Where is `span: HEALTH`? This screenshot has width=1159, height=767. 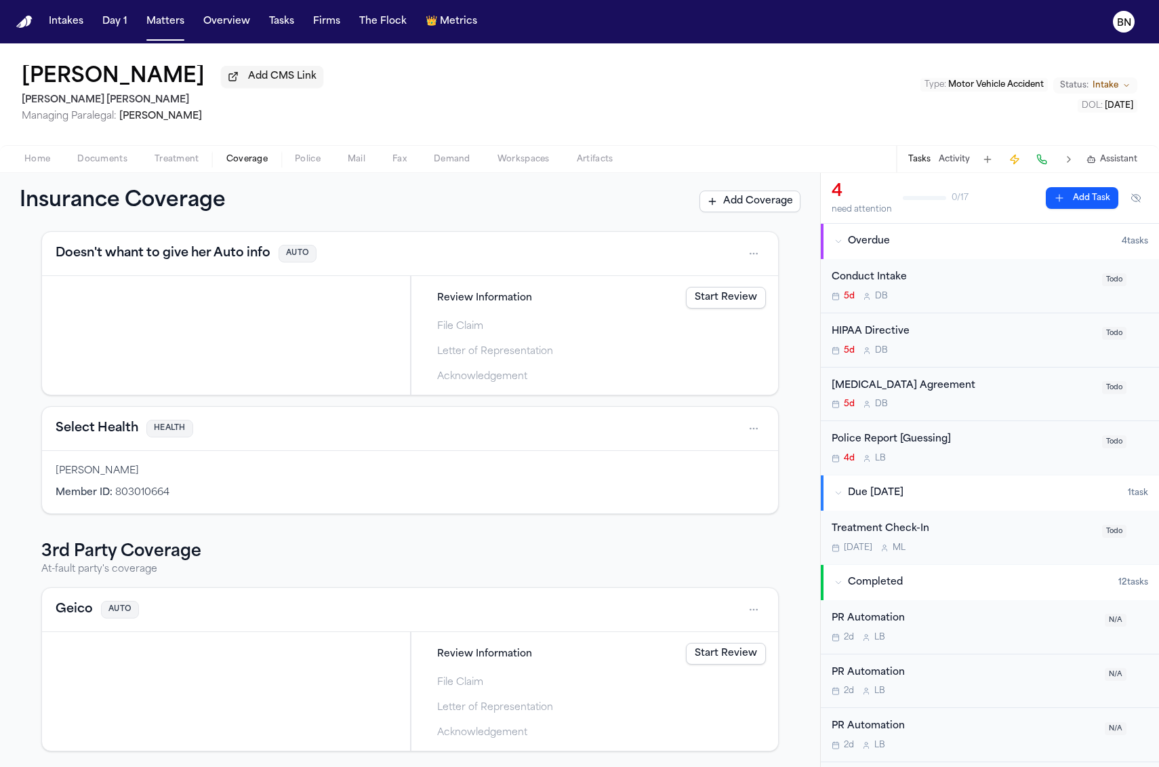 span: HEALTH is located at coordinates (169, 428).